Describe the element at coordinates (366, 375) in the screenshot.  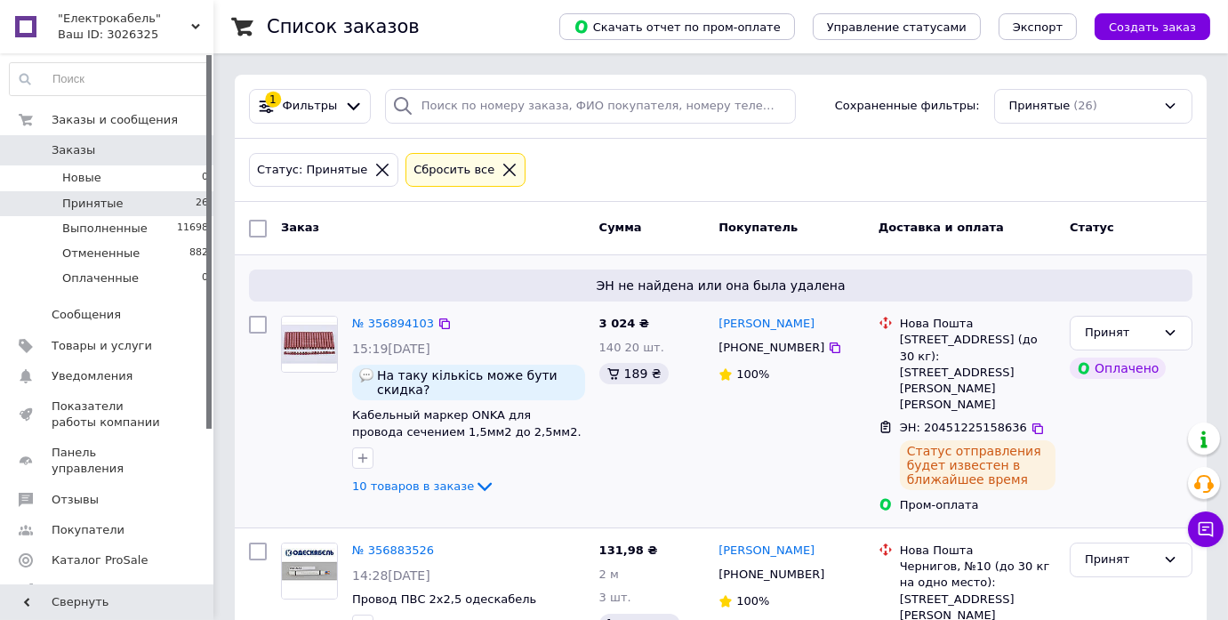
I see `img: :speech_balloon:` at that location.